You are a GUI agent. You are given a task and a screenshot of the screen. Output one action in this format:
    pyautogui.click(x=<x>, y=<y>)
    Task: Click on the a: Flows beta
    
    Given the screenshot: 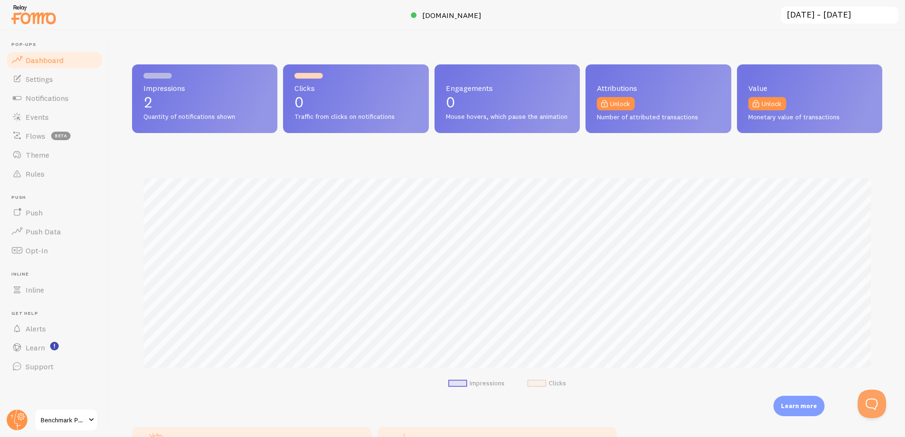 What is the action you would take?
    pyautogui.click(x=54, y=136)
    